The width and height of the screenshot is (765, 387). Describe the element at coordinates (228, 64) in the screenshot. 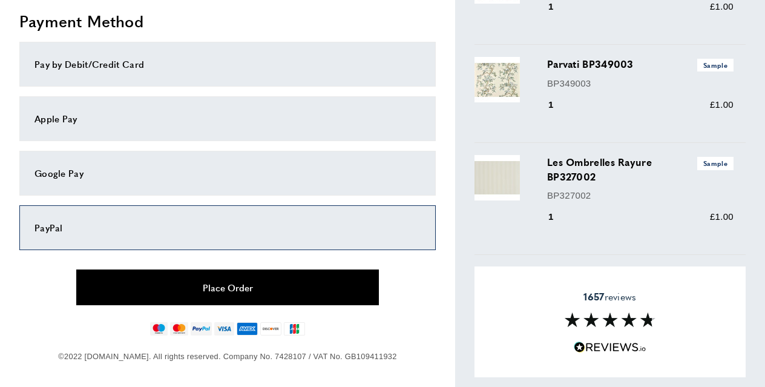

I see `div: Pay by Debit/Credit Card` at that location.